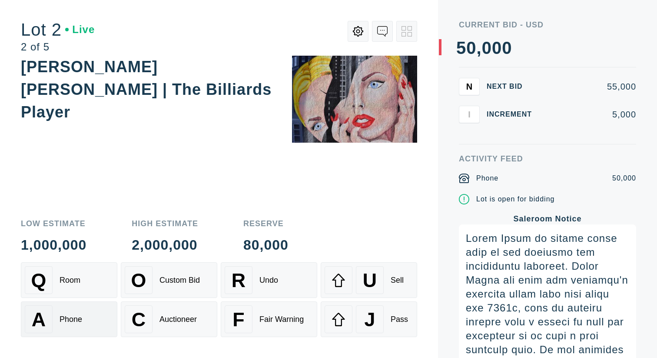  I want to click on button: I, so click(469, 114).